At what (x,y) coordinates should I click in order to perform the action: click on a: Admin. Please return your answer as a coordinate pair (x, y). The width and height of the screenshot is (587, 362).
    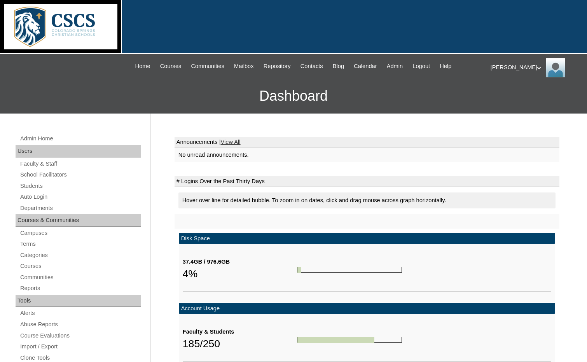
    Looking at the image, I should click on (395, 66).